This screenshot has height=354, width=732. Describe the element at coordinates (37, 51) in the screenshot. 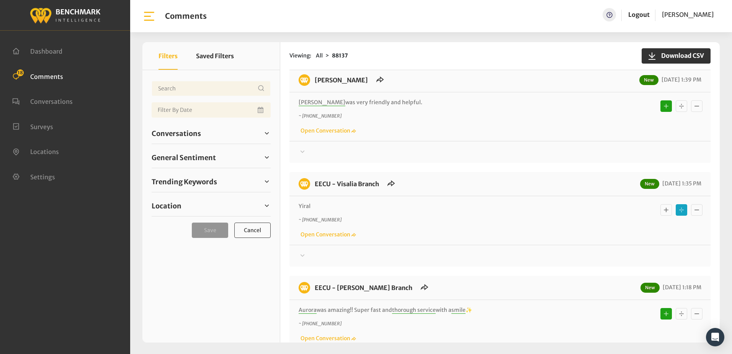

I see `a: Dashboard` at that location.